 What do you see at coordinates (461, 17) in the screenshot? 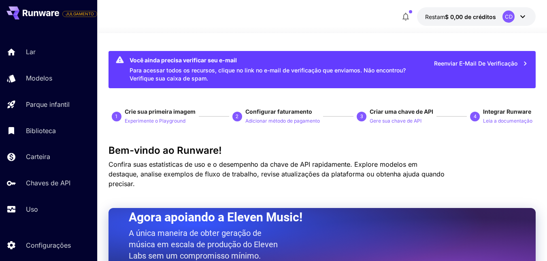
I see `div: $ 0,00` at bounding box center [461, 17].